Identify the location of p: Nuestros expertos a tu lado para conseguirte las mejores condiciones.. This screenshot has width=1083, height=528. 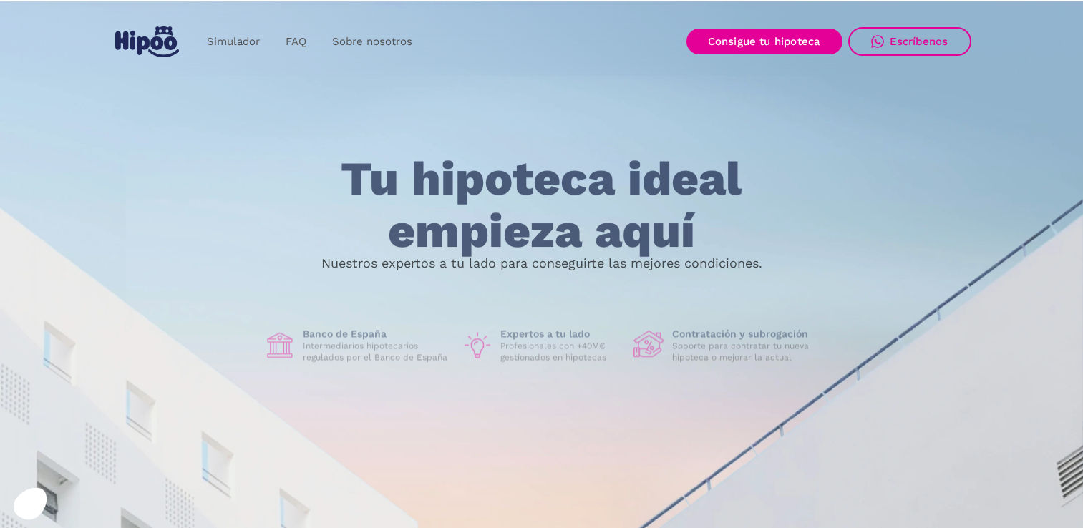
(542, 263).